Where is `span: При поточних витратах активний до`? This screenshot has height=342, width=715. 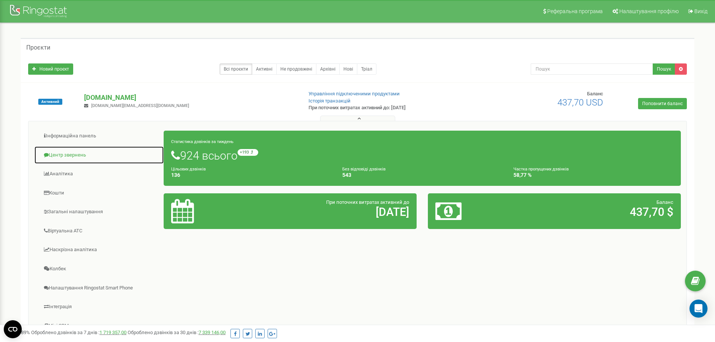
span: При поточних витратах активний до is located at coordinates (368, 202).